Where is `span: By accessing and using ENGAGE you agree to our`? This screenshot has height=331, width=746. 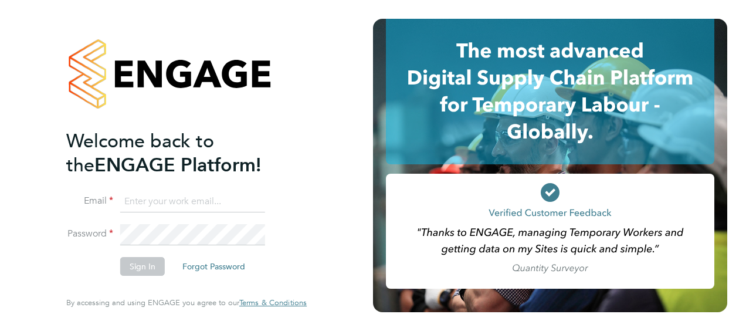
span: By accessing and using ENGAGE you agree to our is located at coordinates (187, 302).